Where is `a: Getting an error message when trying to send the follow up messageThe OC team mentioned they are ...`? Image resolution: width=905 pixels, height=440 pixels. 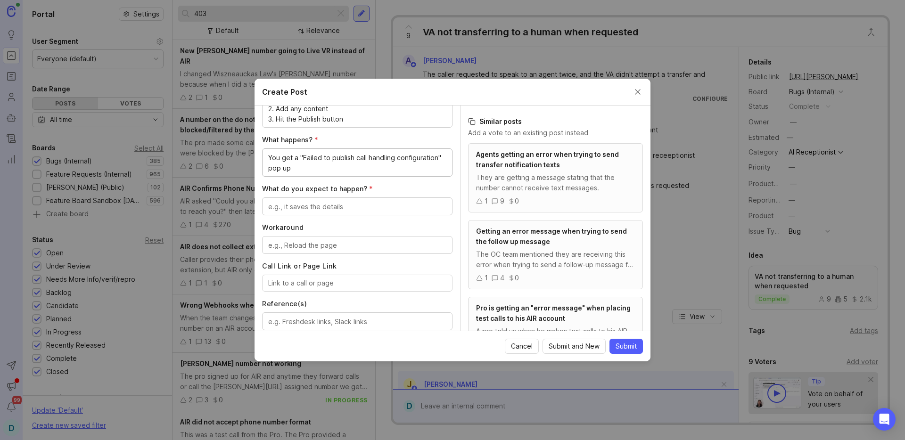 a: Getting an error message when trying to send the follow up messageThe OC team mentioned they are ... is located at coordinates (555, 255).